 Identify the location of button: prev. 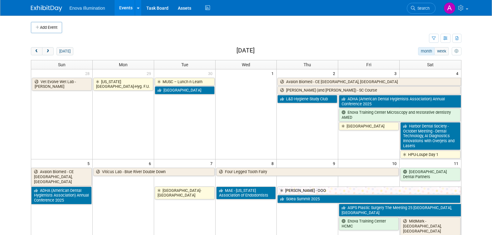
(36, 51).